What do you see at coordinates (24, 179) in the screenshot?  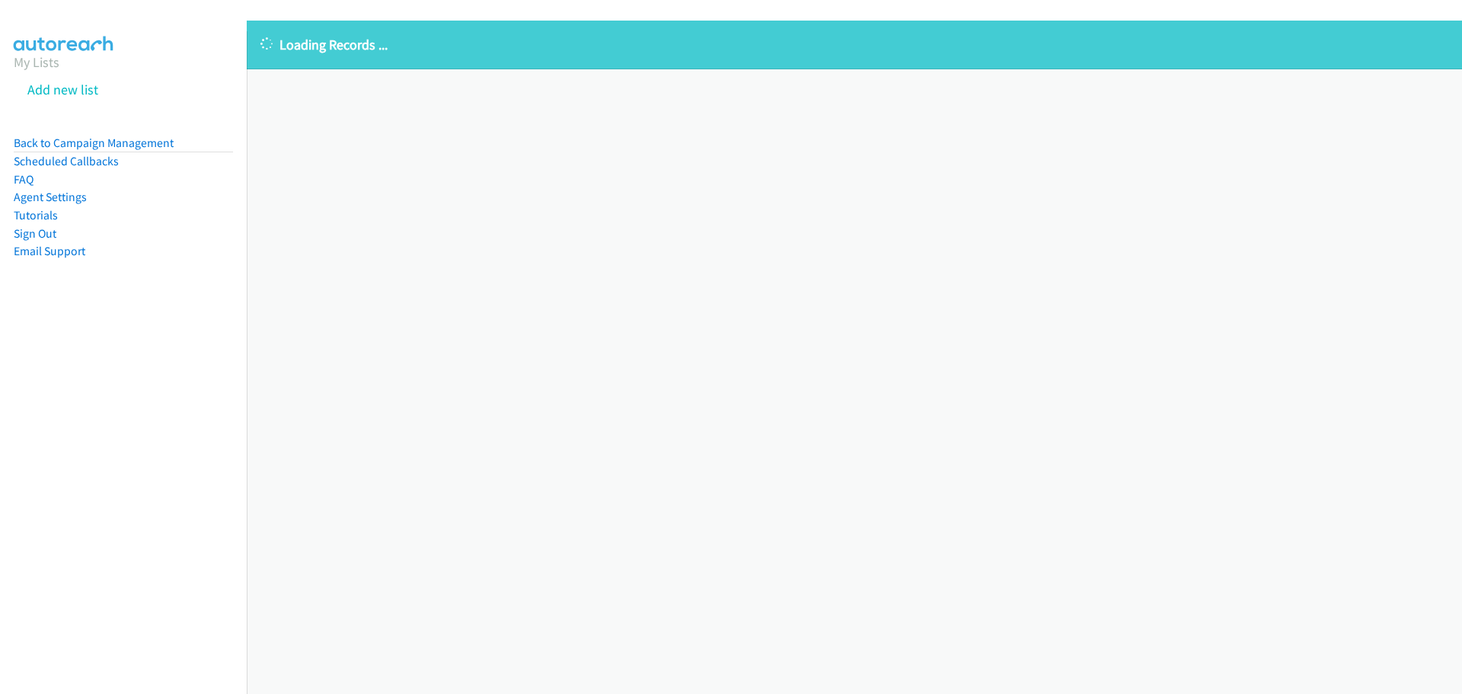 I see `a: FAQ` at bounding box center [24, 179].